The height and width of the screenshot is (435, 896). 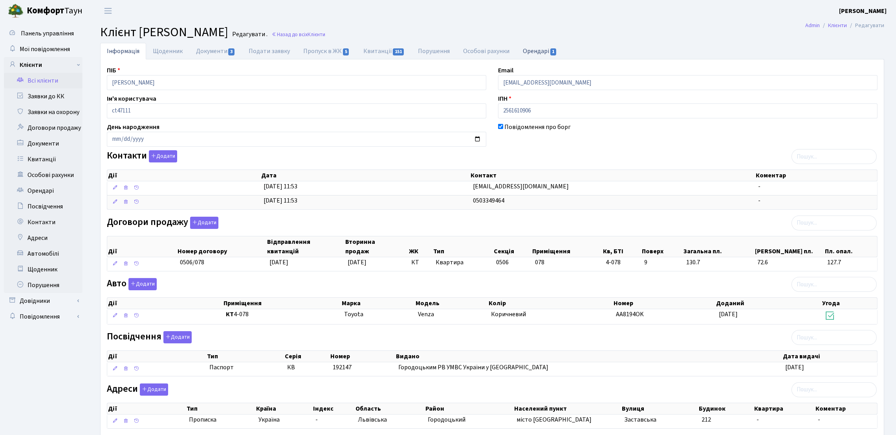 What do you see at coordinates (231, 52) in the screenshot?
I see `span: 3` at bounding box center [231, 52].